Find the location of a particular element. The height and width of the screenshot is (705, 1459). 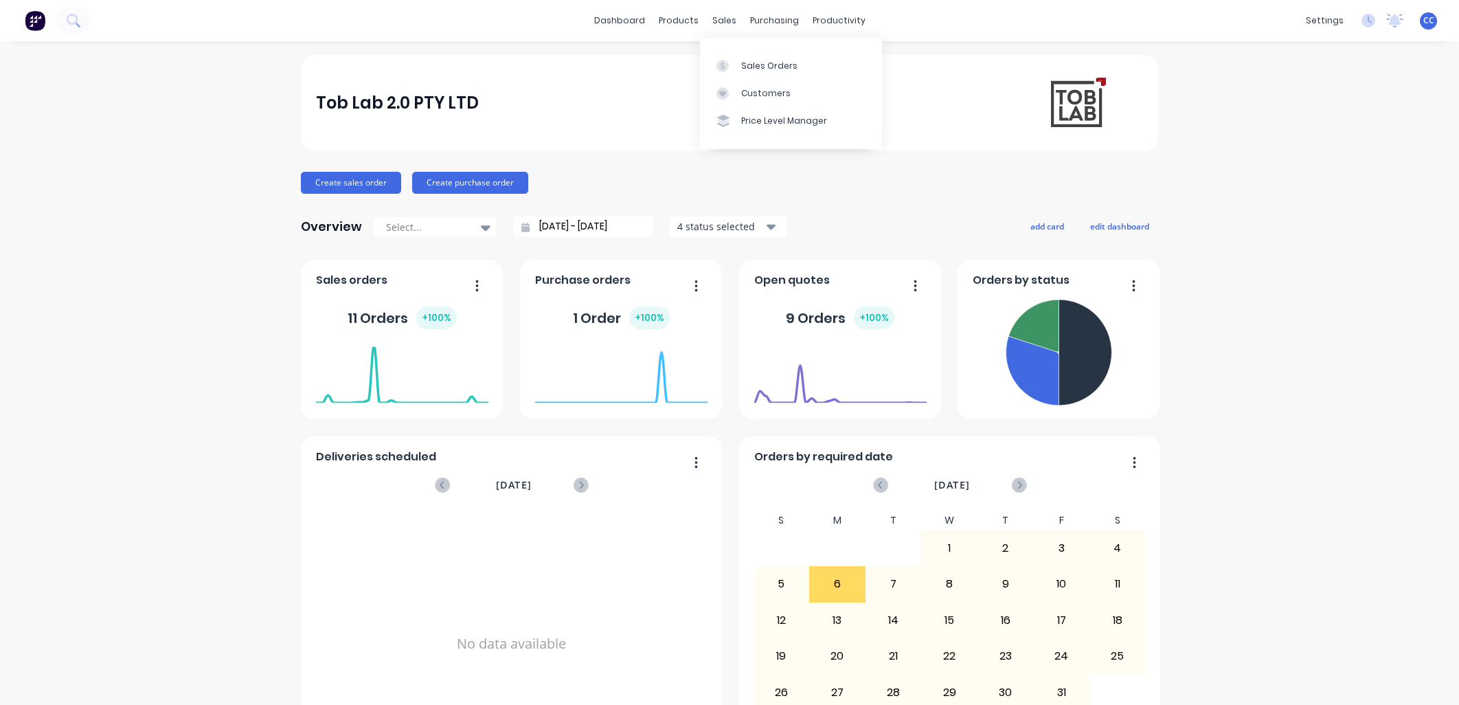

div: 9 Orders is located at coordinates (840, 317).